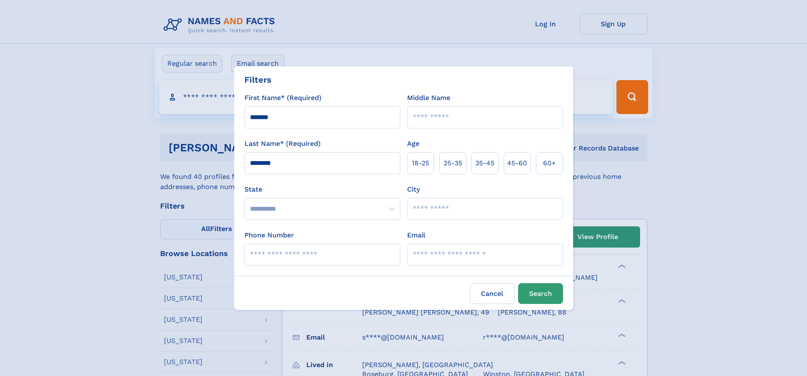 Image resolution: width=807 pixels, height=376 pixels. Describe the element at coordinates (429, 98) in the screenshot. I see `label: Middle Name` at that location.